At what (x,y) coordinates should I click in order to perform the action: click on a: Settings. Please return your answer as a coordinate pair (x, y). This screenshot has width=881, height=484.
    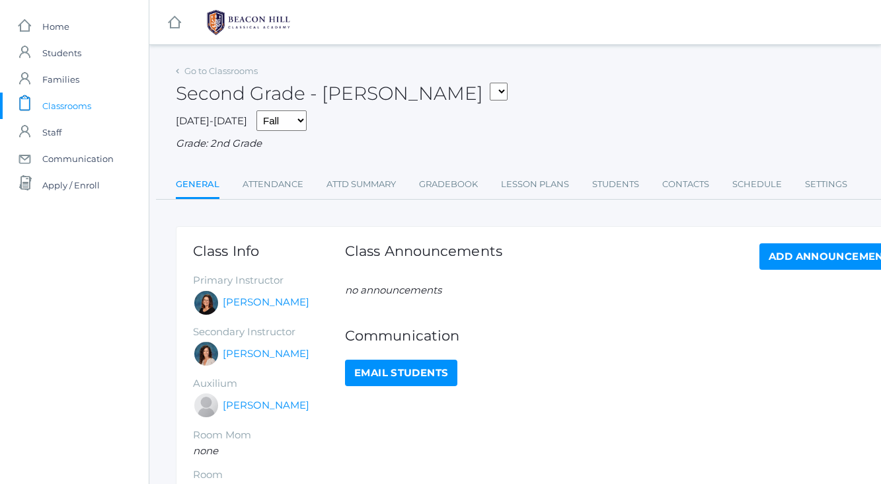
    Looking at the image, I should click on (826, 184).